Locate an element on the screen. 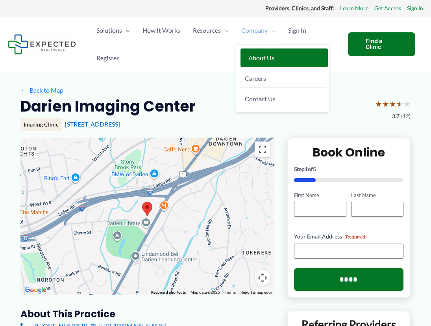  span: Careers is located at coordinates (256, 78).